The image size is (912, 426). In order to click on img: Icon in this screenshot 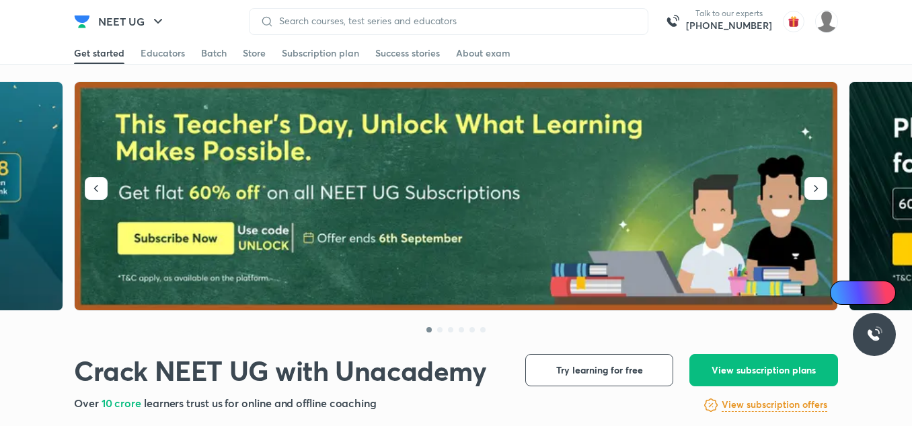, I will do `click(843, 293)`.